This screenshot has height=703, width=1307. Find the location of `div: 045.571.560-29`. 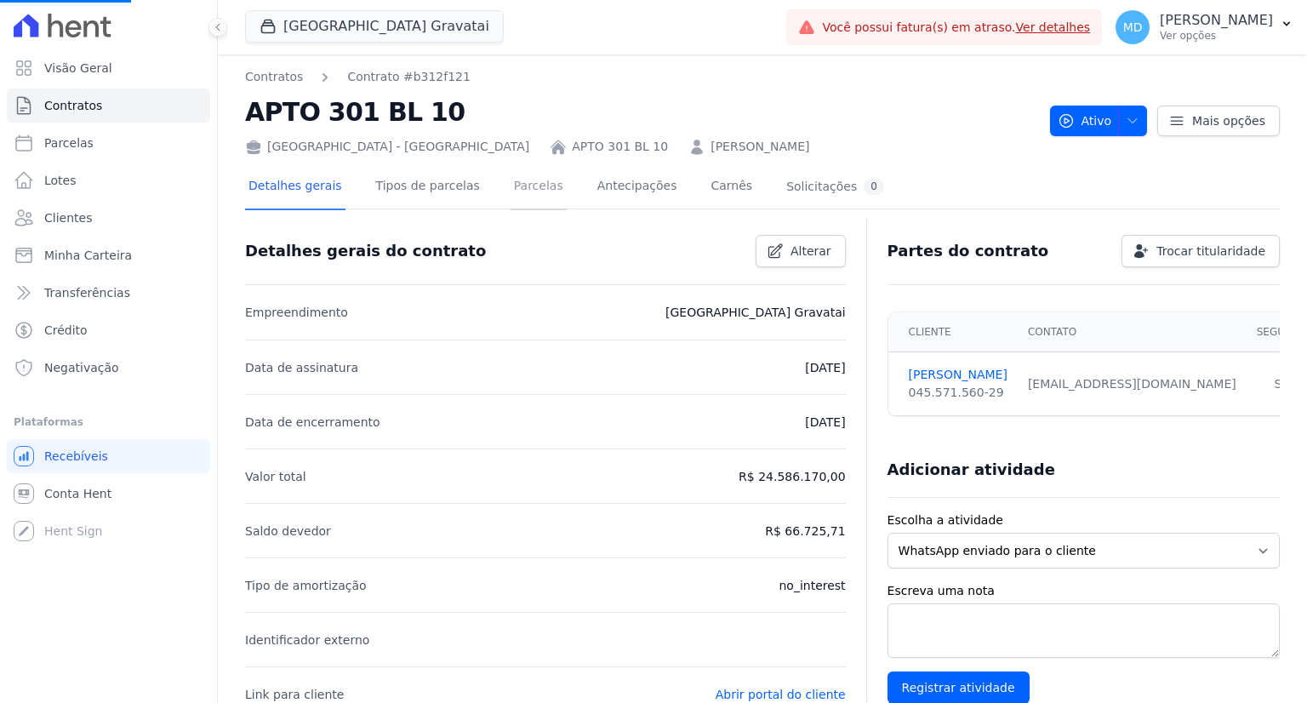

div: 045.571.560-29 is located at coordinates (958, 392).